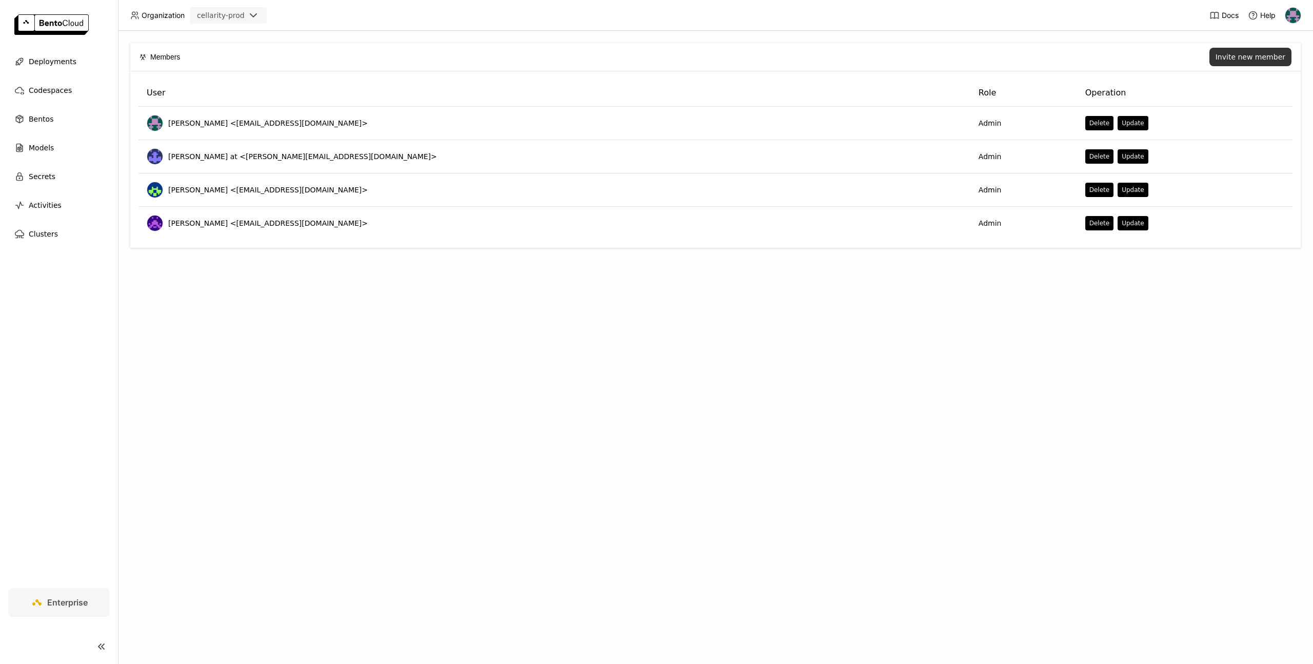  I want to click on a: Codespaces, so click(59, 90).